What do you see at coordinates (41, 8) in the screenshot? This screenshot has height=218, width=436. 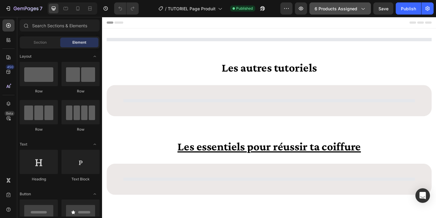 I see `p: 7` at bounding box center [41, 8].